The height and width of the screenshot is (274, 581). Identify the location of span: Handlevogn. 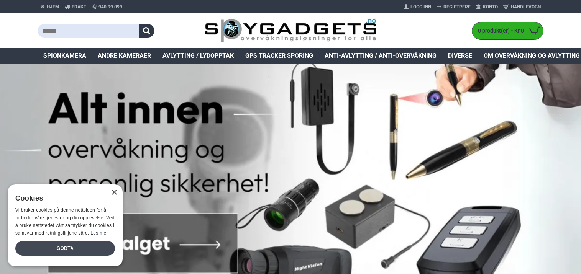
(526, 7).